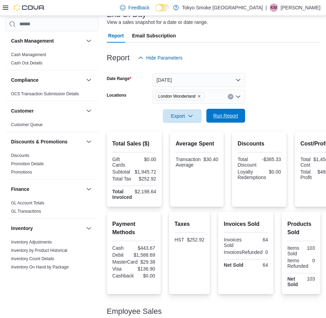  I want to click on span: KM, so click(274, 8).